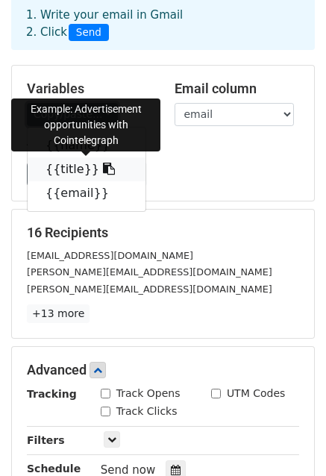 This screenshot has width=326, height=476. Describe the element at coordinates (163, 233) in the screenshot. I see `h5: 16 Recipients` at that location.